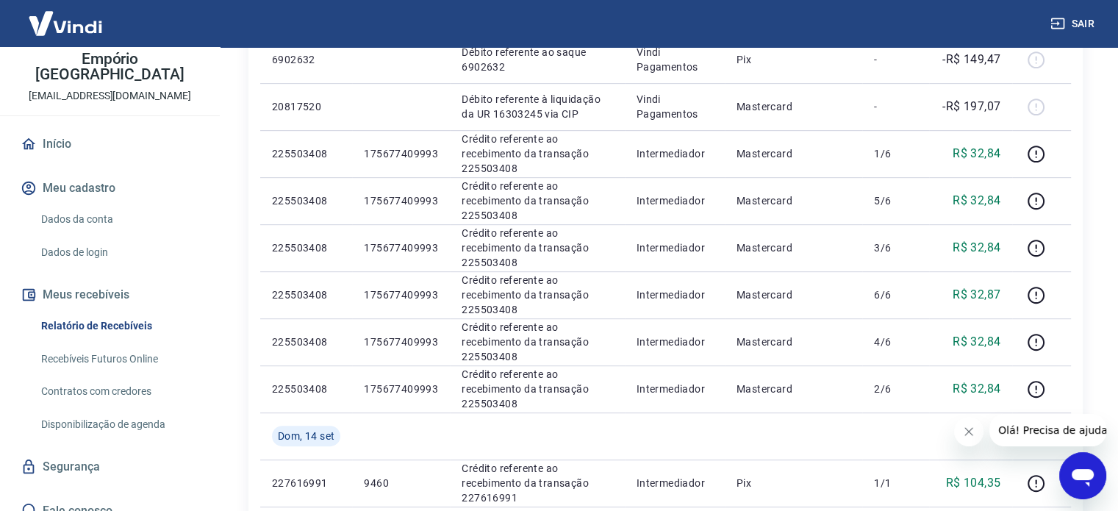 This screenshot has height=511, width=1118. Describe the element at coordinates (895, 201) in the screenshot. I see `p: 5/6` at that location.